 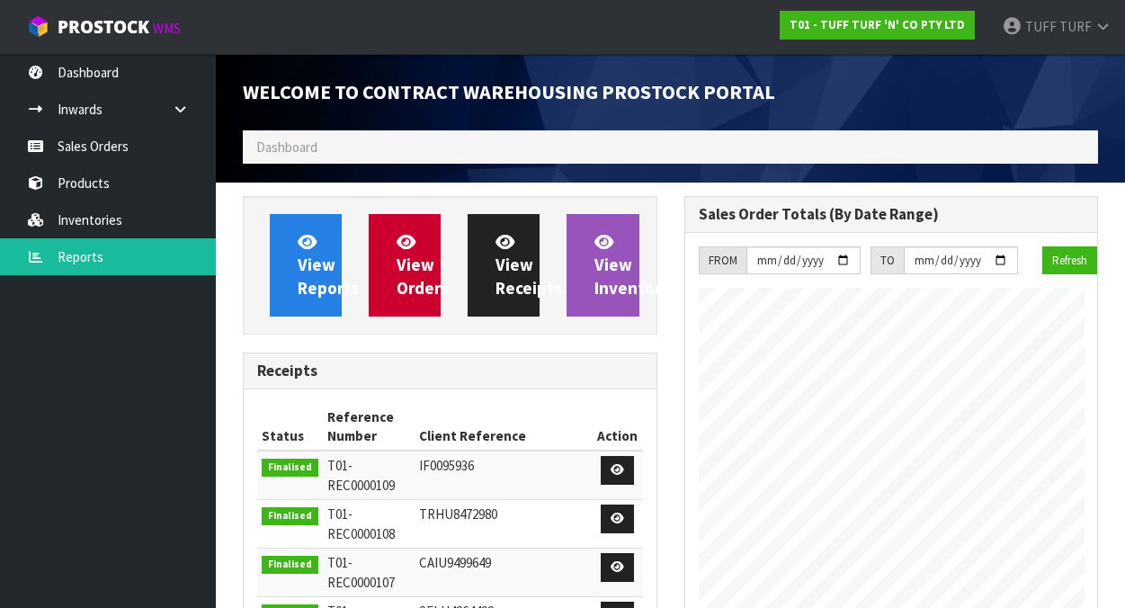 What do you see at coordinates (450, 371) in the screenshot?
I see `h3: Receipts` at bounding box center [450, 371].